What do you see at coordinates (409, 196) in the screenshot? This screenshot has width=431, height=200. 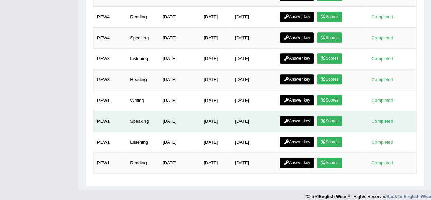 I see `strong: Back to English Wise` at bounding box center [409, 196].